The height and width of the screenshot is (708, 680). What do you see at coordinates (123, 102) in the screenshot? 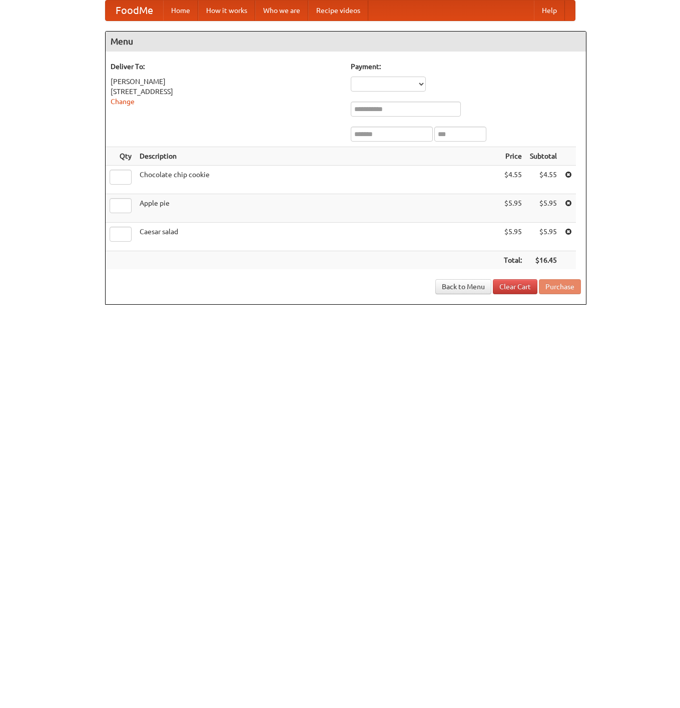
I see `a: Change` at bounding box center [123, 102].